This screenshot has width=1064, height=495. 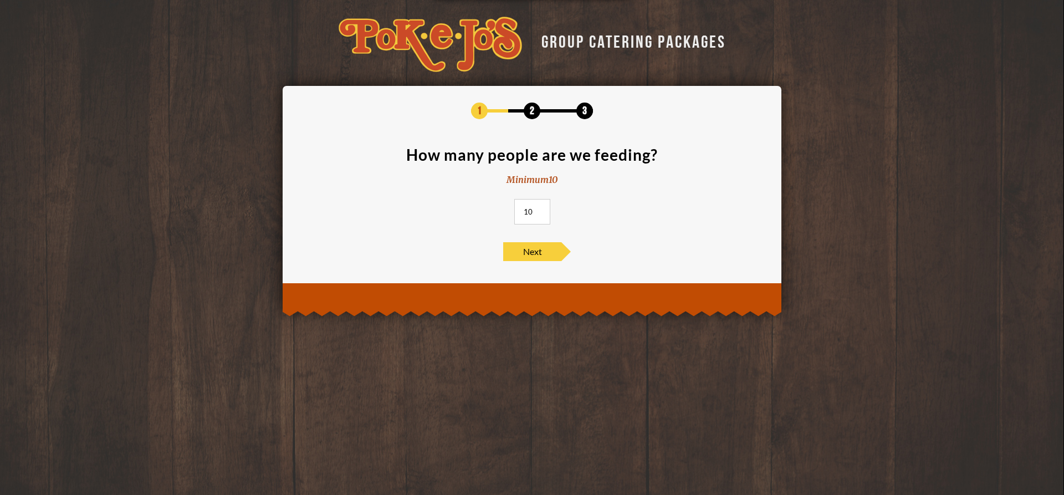 What do you see at coordinates (629, 39) in the screenshot?
I see `div: GROUP CATERING PACKAGES` at bounding box center [629, 39].